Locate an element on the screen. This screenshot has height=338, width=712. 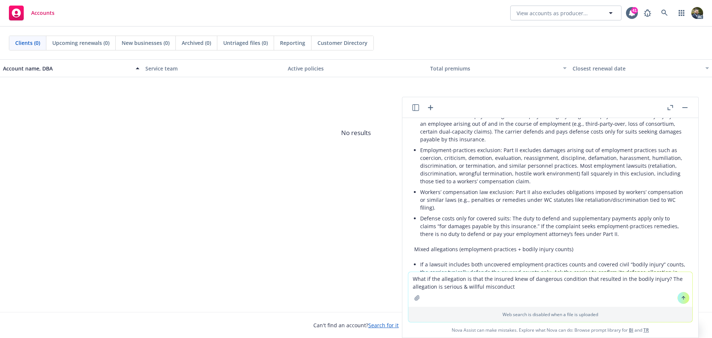
a: Report a Bug is located at coordinates (647, 13).